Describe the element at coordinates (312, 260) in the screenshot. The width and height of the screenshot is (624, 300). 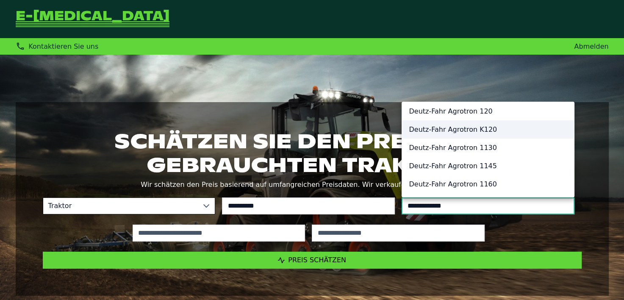
I see `button: Preis schätzen` at that location.